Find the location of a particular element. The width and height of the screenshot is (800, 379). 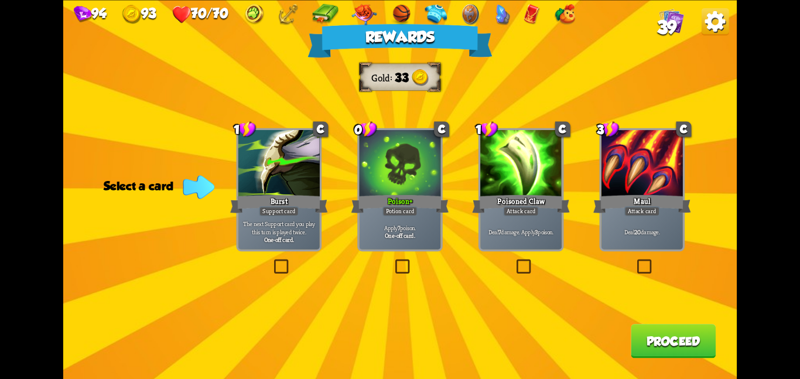

p: Apply poison. is located at coordinates (400, 227).